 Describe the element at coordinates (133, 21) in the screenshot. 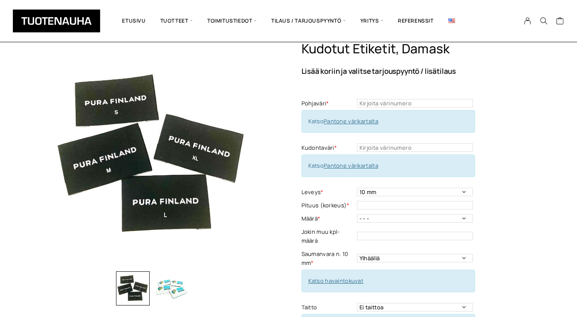

I see `a: Etusivu` at that location.